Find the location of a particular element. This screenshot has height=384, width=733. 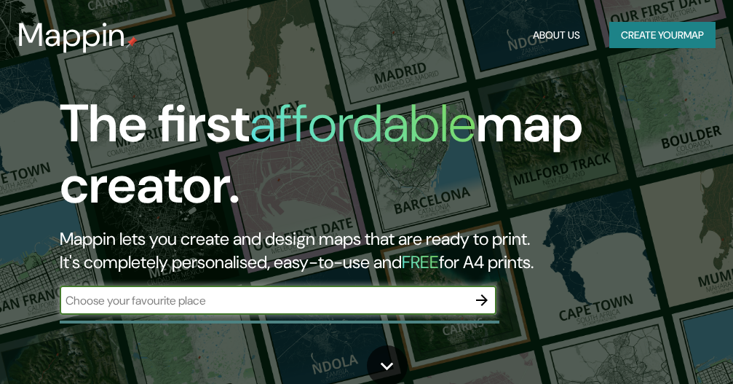

h2: Mappin lets you create and design maps that are ready to print. It's completely personalised, eas... is located at coordinates (353, 250).